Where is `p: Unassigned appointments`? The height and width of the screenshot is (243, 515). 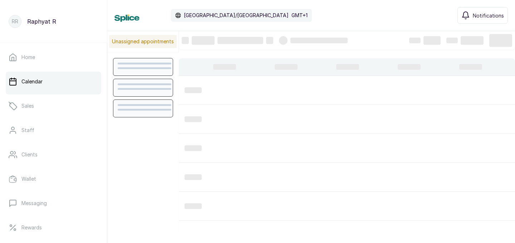
p: Unassigned appointments is located at coordinates (143, 42).